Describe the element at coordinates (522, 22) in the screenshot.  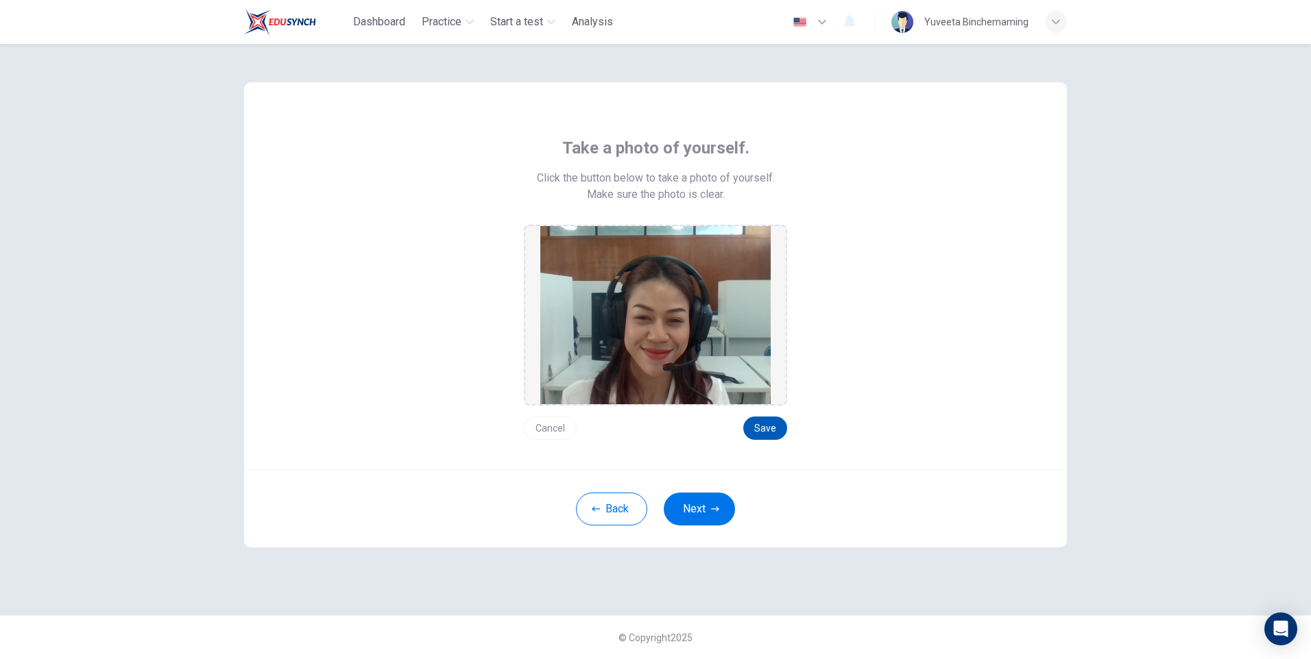
I see `button: Start a test` at that location.